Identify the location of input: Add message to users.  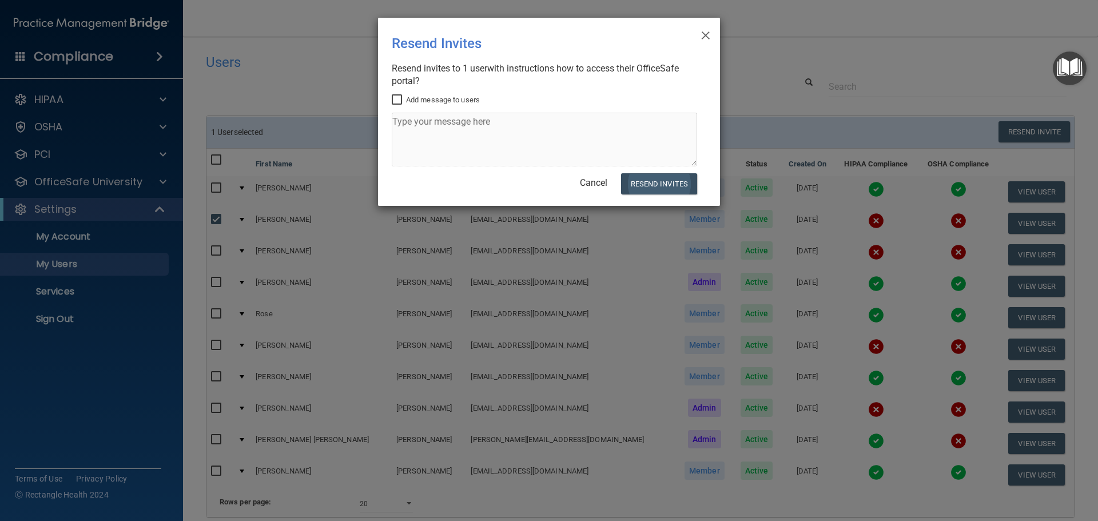
(398, 100).